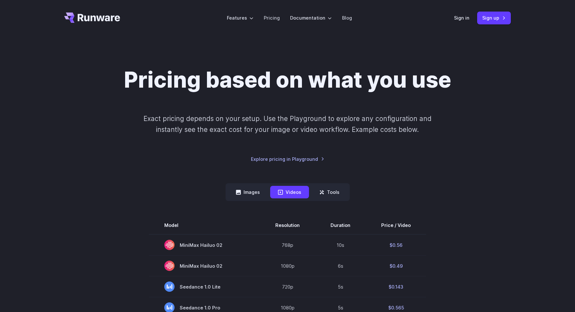 This screenshot has height=312, width=575. What do you see at coordinates (340, 245) in the screenshot?
I see `td: 10s` at bounding box center [340, 245].